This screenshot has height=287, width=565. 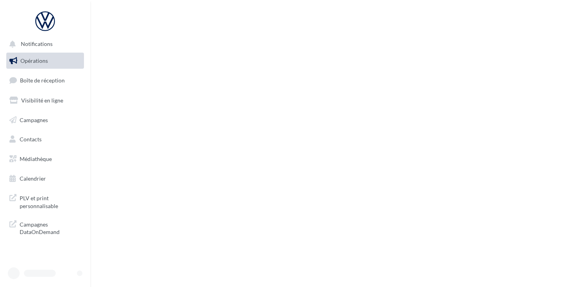 I want to click on a: Médiathèque, so click(x=45, y=159).